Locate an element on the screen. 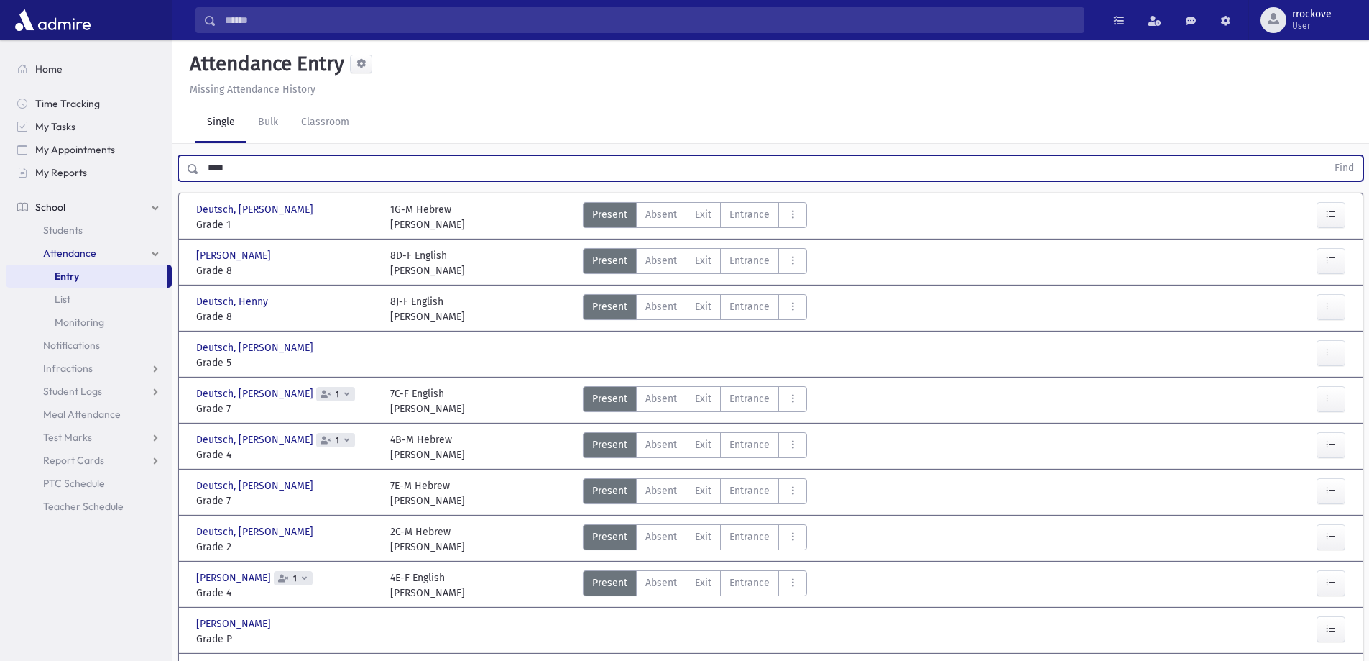  a: Home is located at coordinates (88, 69).